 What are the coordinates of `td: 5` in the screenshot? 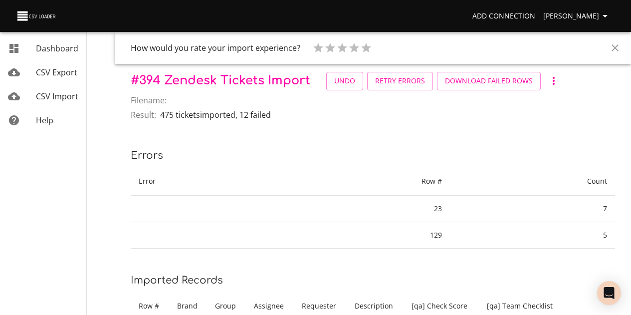 It's located at (532, 235).